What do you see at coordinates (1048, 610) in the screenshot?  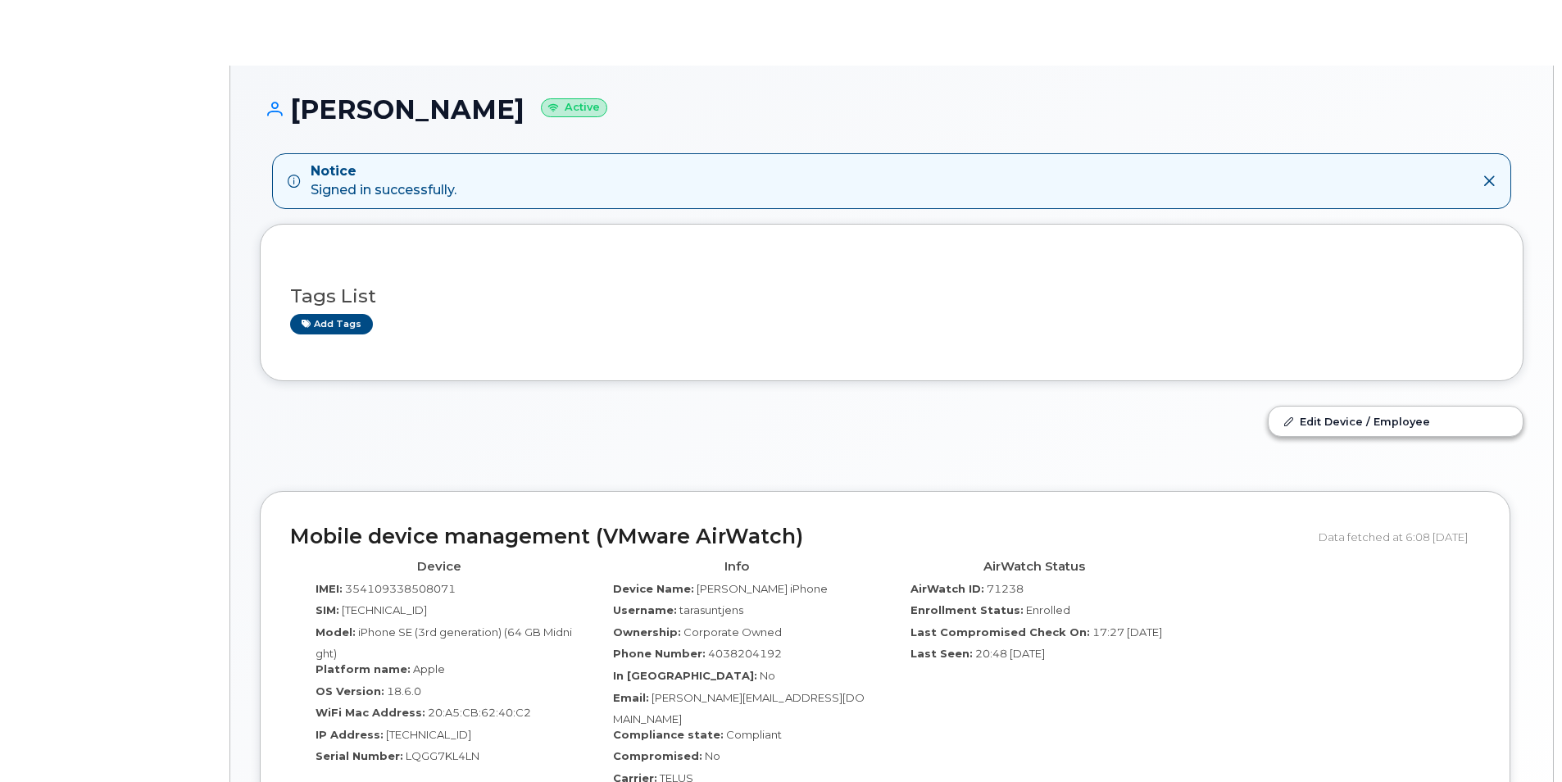 I see `span: Enrolled` at bounding box center [1048, 610].